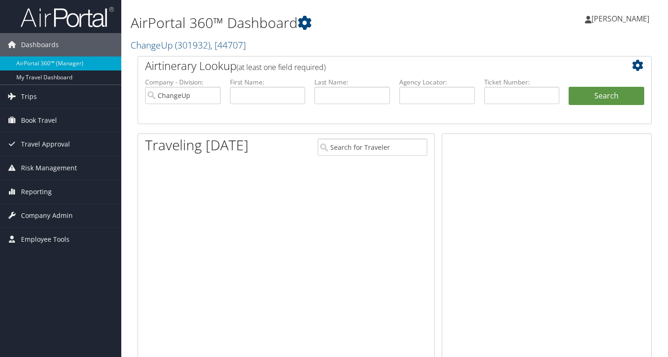  What do you see at coordinates (67, 17) in the screenshot?
I see `img: airportal-logo.png` at bounding box center [67, 17].